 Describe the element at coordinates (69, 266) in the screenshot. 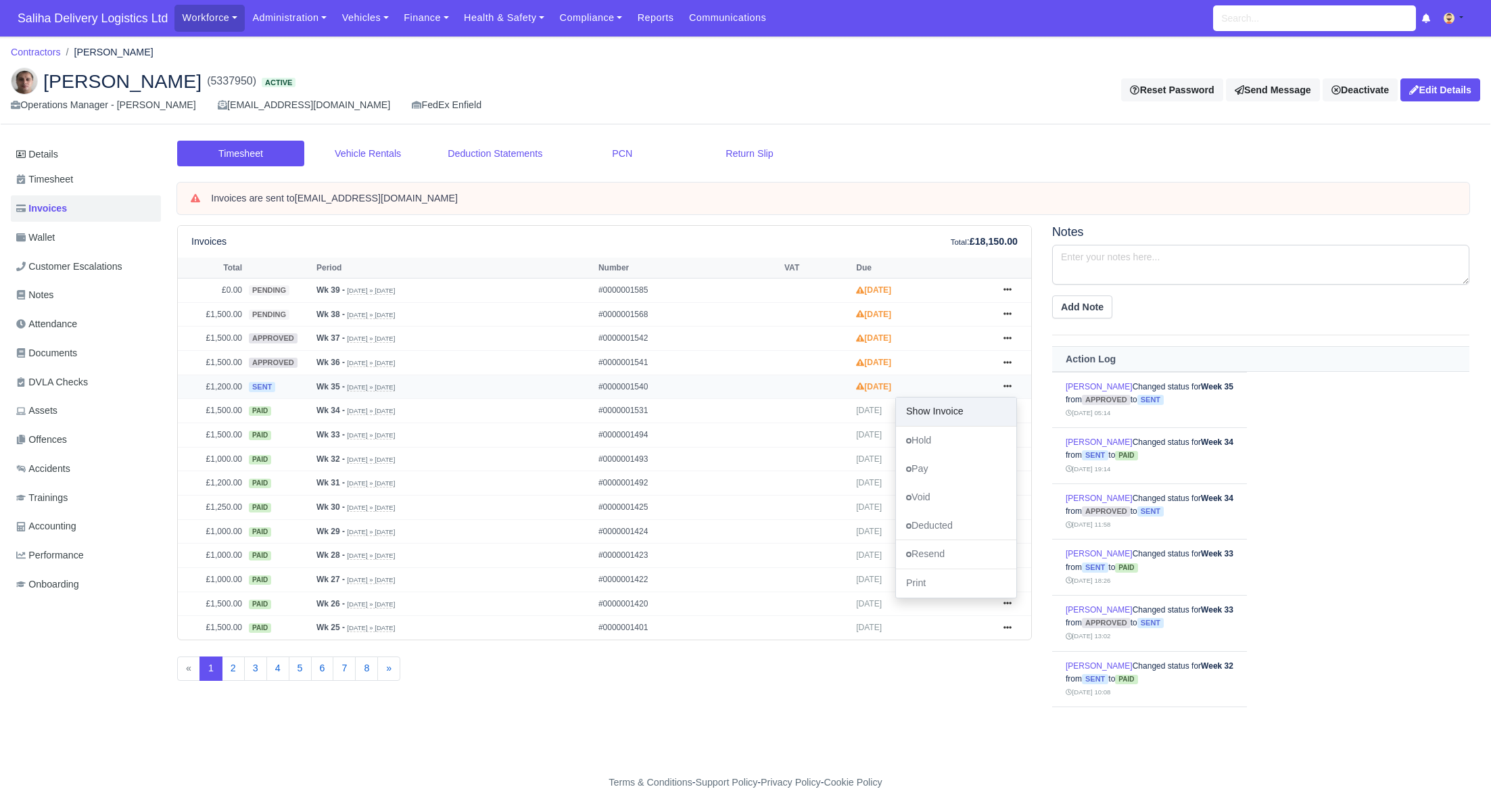

I see `span: Customer Escalations` at that location.